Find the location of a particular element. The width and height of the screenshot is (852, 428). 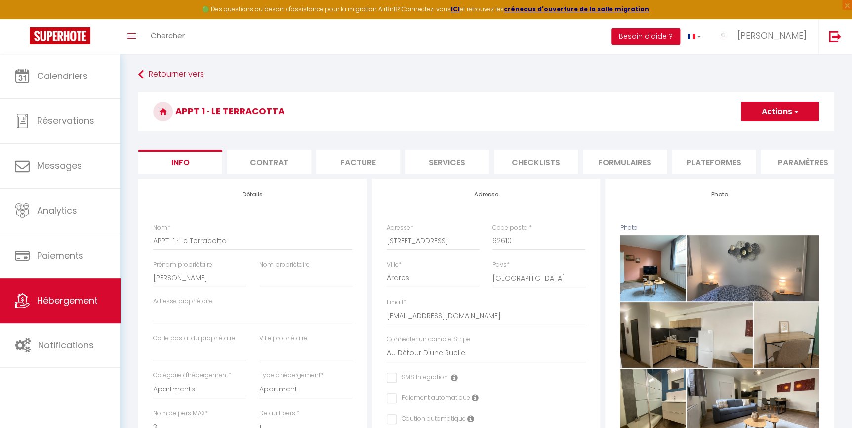

label: Photo is located at coordinates (629, 228).